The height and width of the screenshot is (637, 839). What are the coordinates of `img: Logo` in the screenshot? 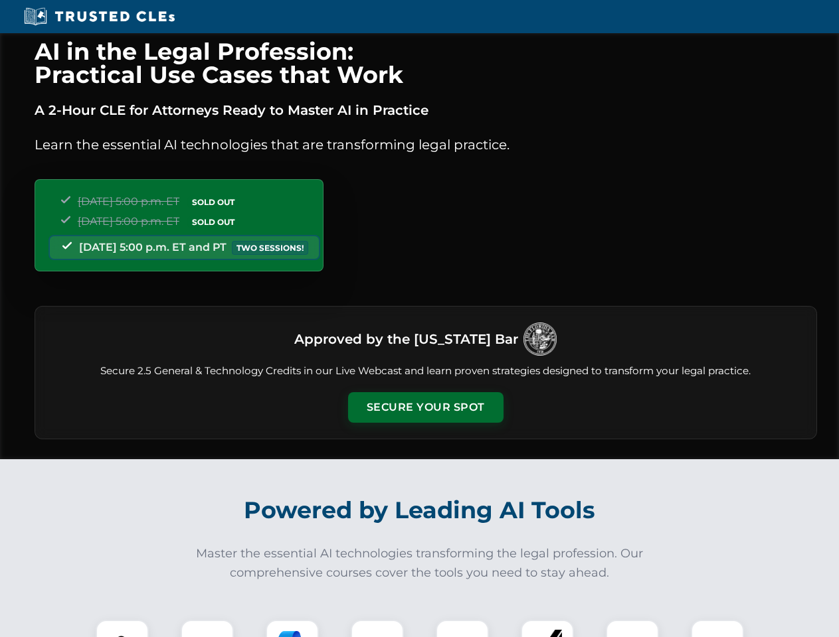 It's located at (540, 339).